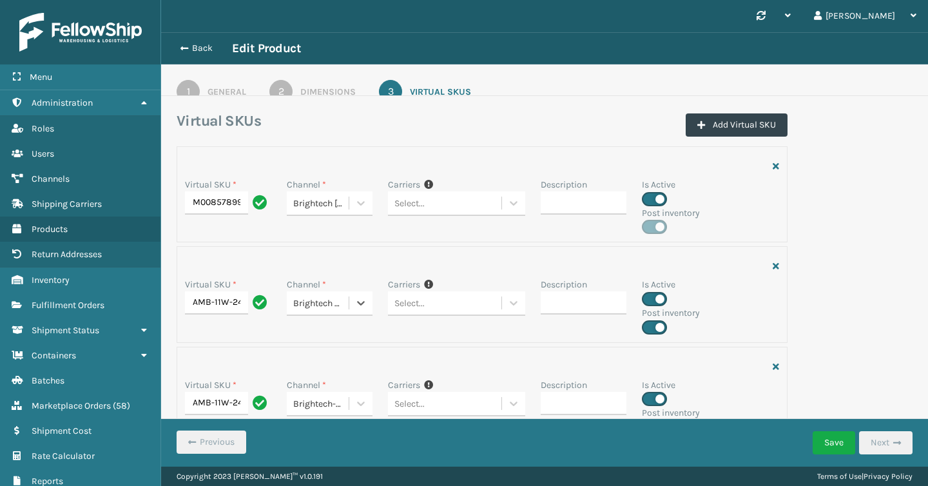 The height and width of the screenshot is (486, 928). What do you see at coordinates (65, 330) in the screenshot?
I see `span: Shipment Status` at bounding box center [65, 330].